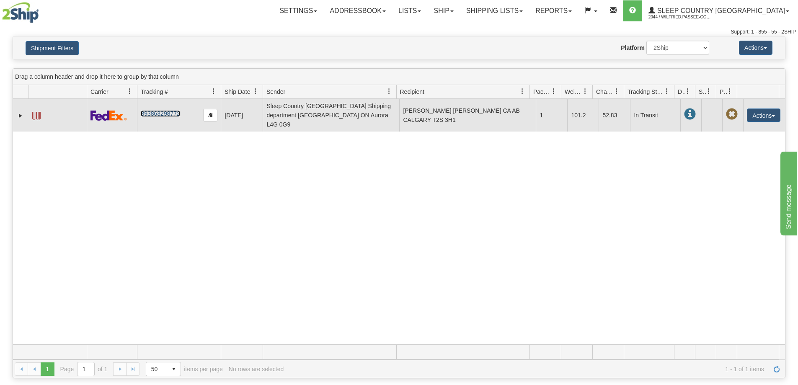 The width and height of the screenshot is (798, 385). What do you see at coordinates (154, 92) in the screenshot?
I see `span: Tracking #` at bounding box center [154, 92].